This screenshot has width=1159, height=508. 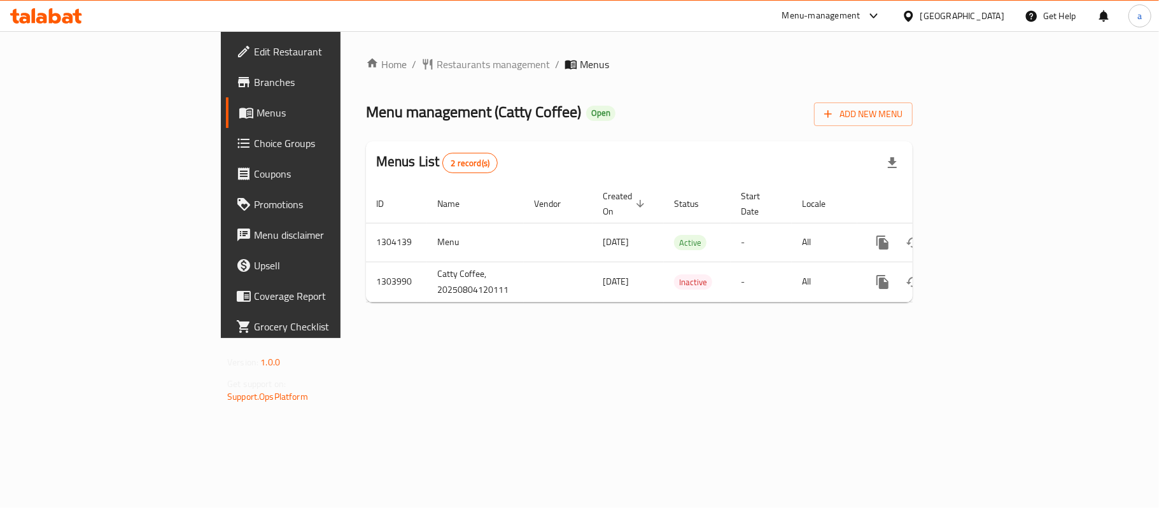 I want to click on span: 2 record(s), so click(x=470, y=163).